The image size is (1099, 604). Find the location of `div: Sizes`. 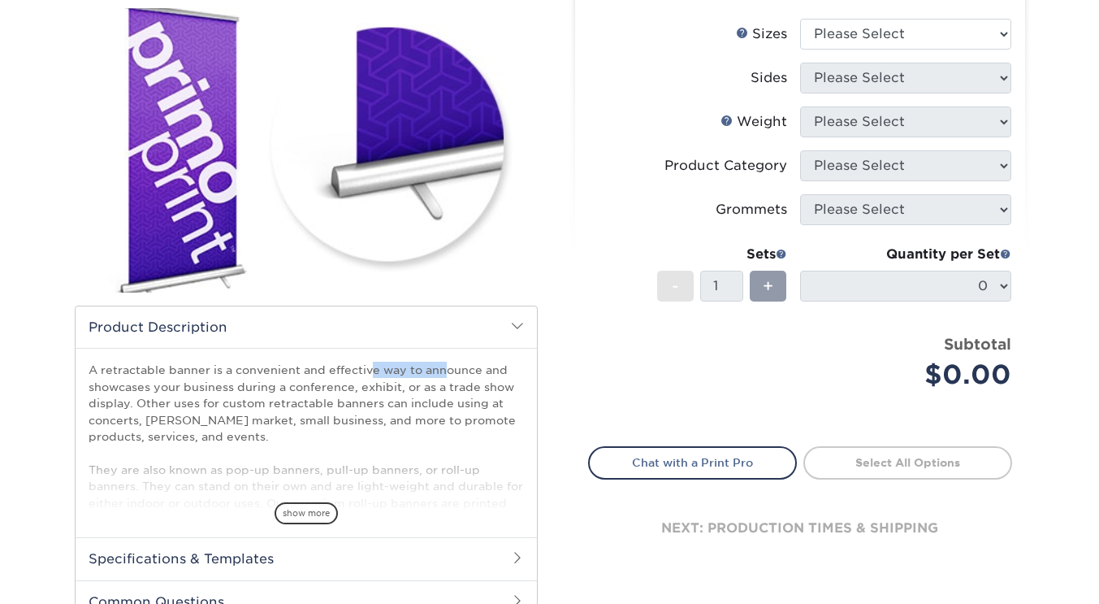

div: Sizes is located at coordinates (761, 34).